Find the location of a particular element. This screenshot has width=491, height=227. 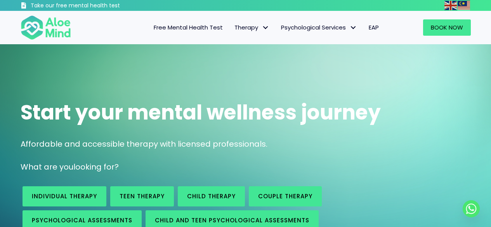

img: ms is located at coordinates (464, 5).